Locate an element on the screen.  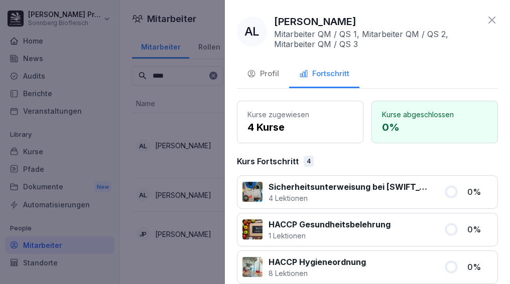
p: HACCP Gesundheitsbelehrung is located at coordinates (329, 225).